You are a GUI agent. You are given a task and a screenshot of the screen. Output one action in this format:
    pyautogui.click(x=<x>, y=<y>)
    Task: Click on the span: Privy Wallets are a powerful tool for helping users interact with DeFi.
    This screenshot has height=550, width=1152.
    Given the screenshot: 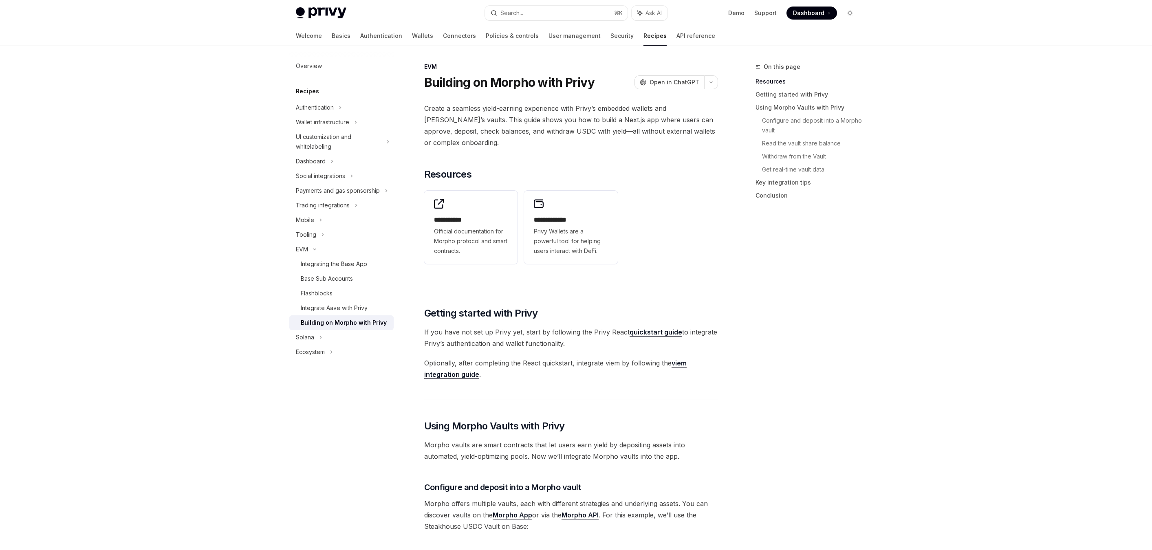 What is the action you would take?
    pyautogui.click(x=571, y=241)
    